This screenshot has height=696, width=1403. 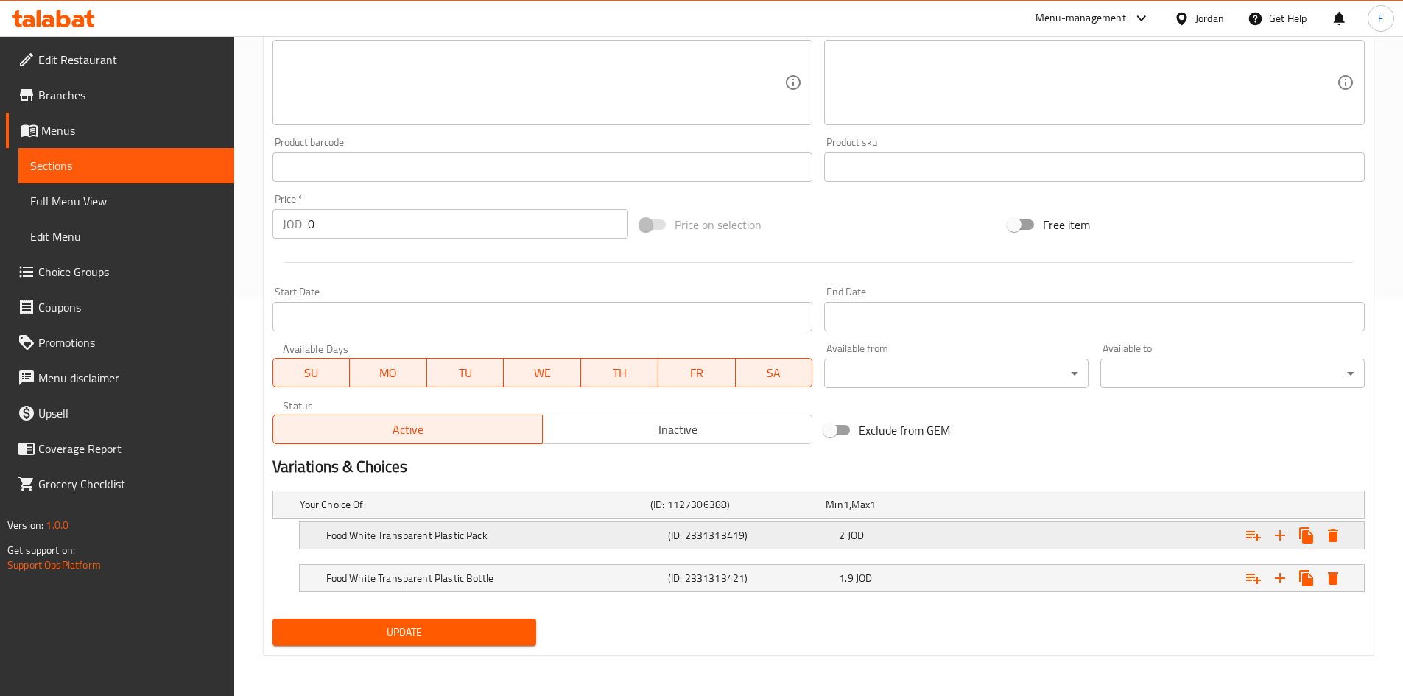 What do you see at coordinates (130, 60) in the screenshot?
I see `span: Edit Restaurant` at bounding box center [130, 60].